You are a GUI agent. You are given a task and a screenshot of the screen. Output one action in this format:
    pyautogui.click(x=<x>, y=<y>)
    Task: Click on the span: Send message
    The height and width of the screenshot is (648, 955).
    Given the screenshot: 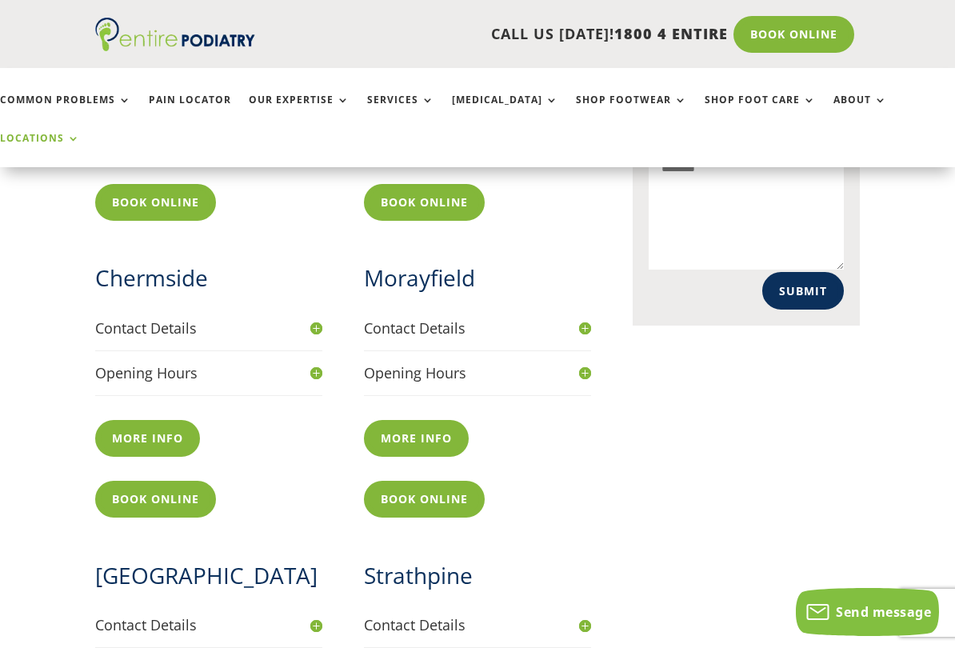 What is the action you would take?
    pyautogui.click(x=883, y=612)
    